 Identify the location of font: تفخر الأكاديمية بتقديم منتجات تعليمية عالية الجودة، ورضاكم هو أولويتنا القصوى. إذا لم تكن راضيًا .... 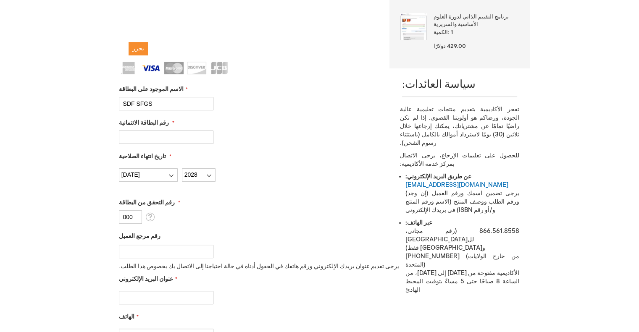
(459, 126).